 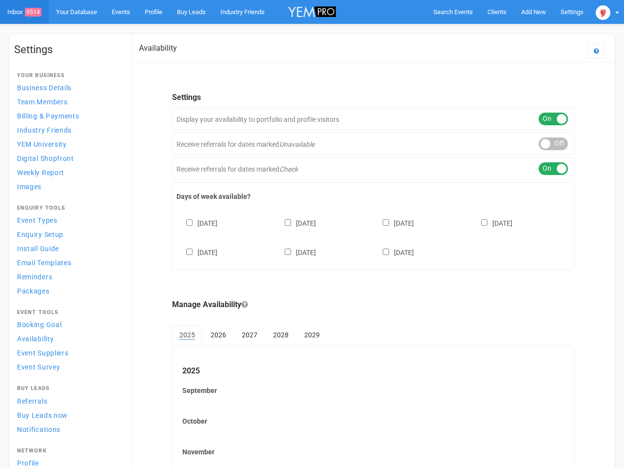 I want to click on span: Add New, so click(x=533, y=12).